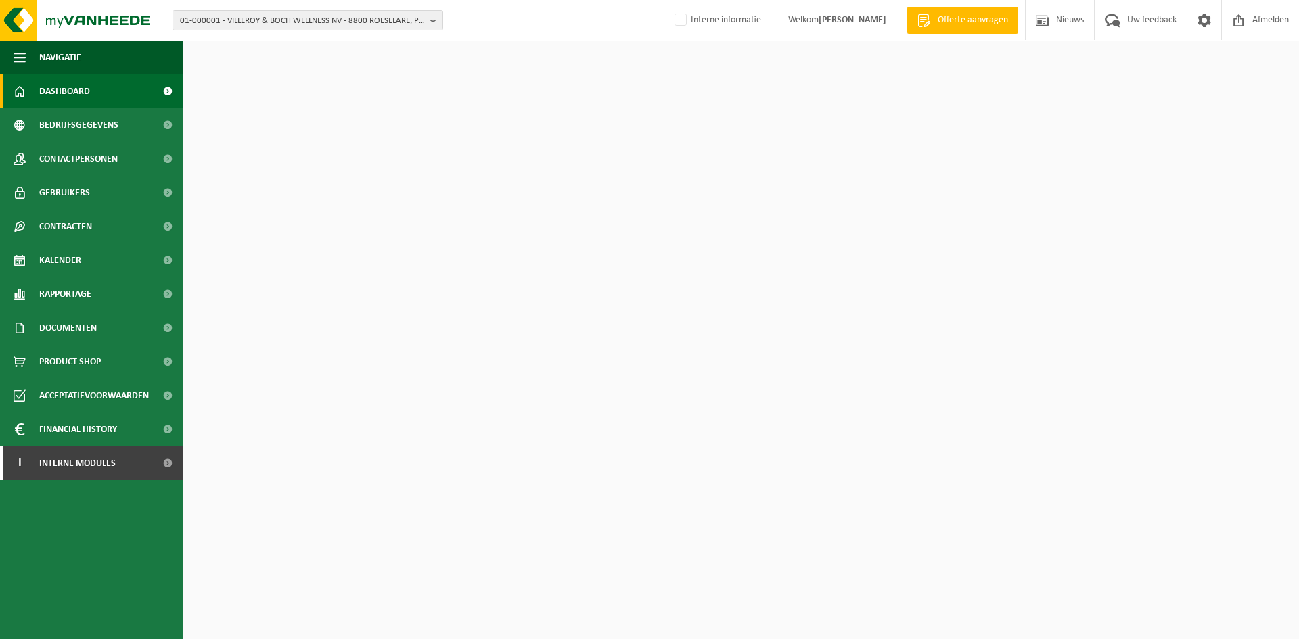 The height and width of the screenshot is (639, 1299). Describe the element at coordinates (308, 20) in the screenshot. I see `button: 01-000001 - VILLEROY & BOCH WELLNESS NV - 8800 ROESELARE, POPULIERSTRAAT 1` at that location.